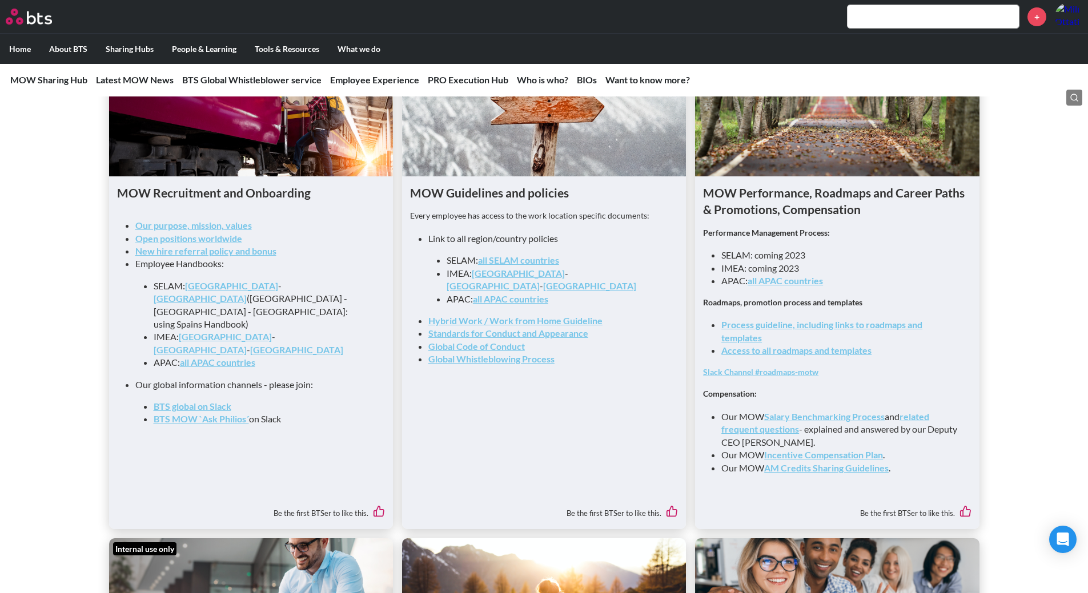 This screenshot has height=593, width=1088. Describe the element at coordinates (192, 406) in the screenshot. I see `a: BTS global on Slack` at that location.